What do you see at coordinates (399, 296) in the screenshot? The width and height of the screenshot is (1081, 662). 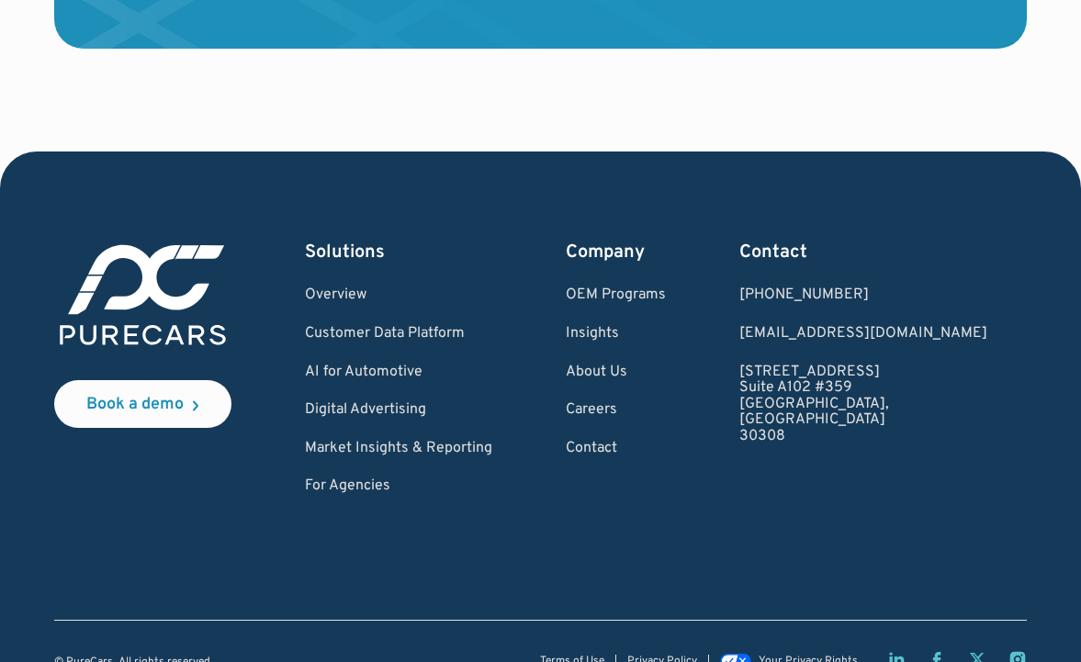 I see `a: Overview` at bounding box center [399, 296].